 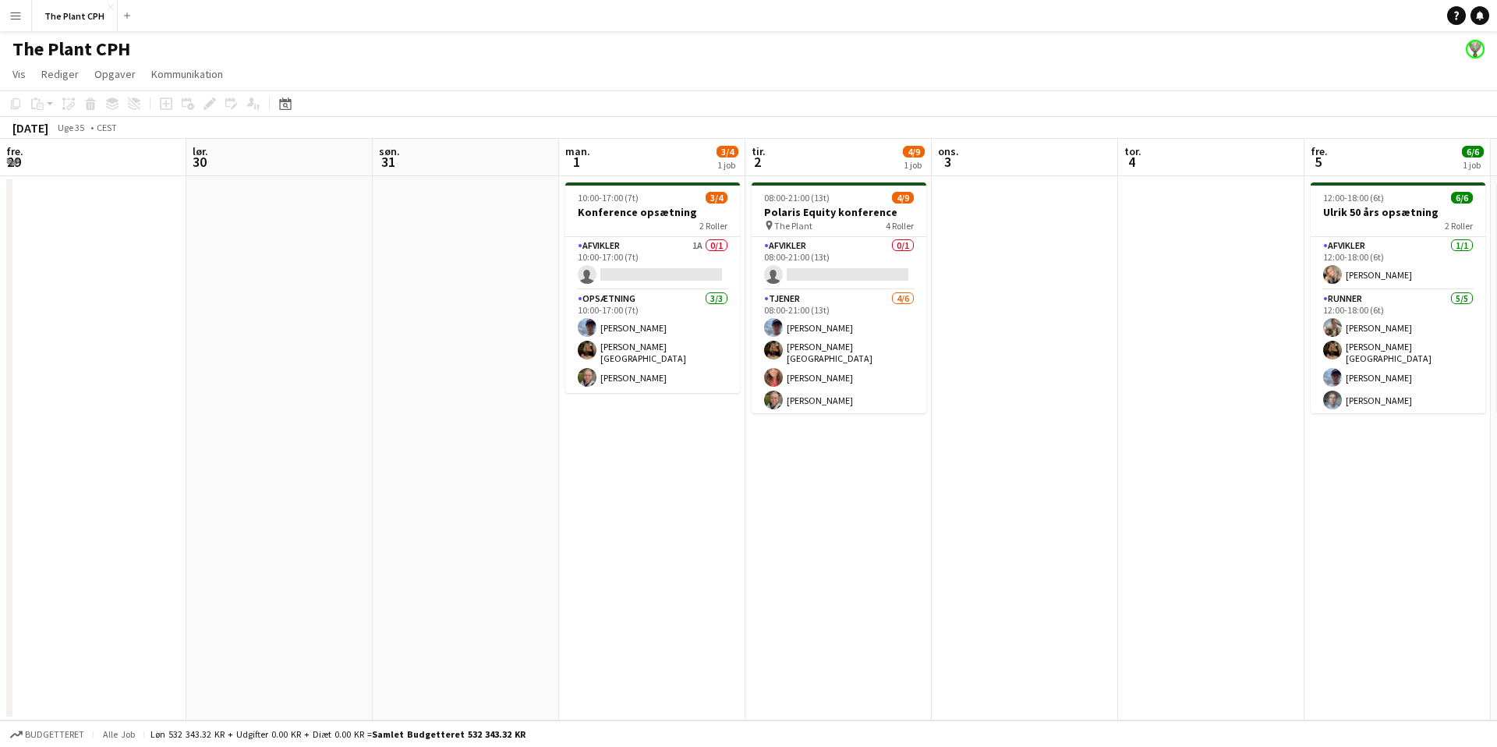 I want to click on span: Vis, so click(x=19, y=74).